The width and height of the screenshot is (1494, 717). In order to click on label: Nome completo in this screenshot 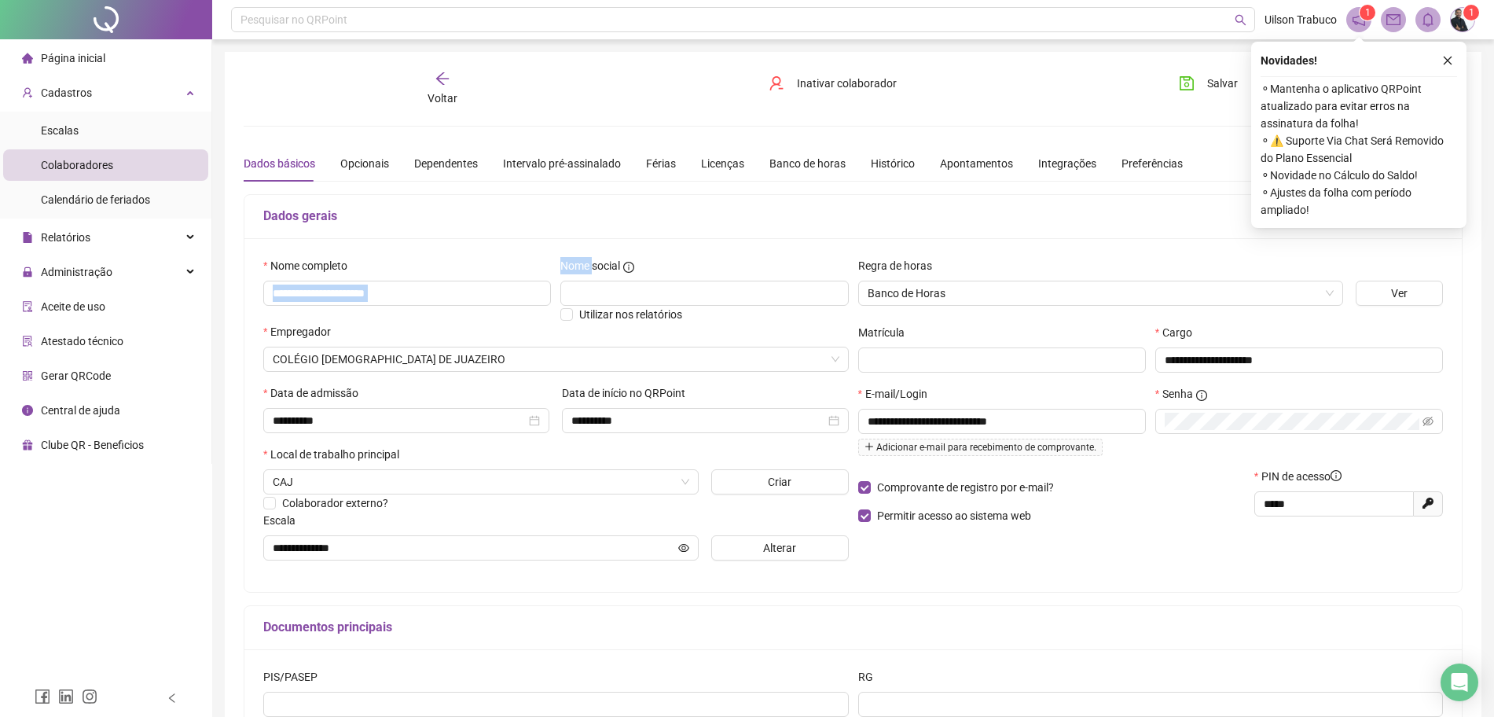, I will do `click(310, 266)`.